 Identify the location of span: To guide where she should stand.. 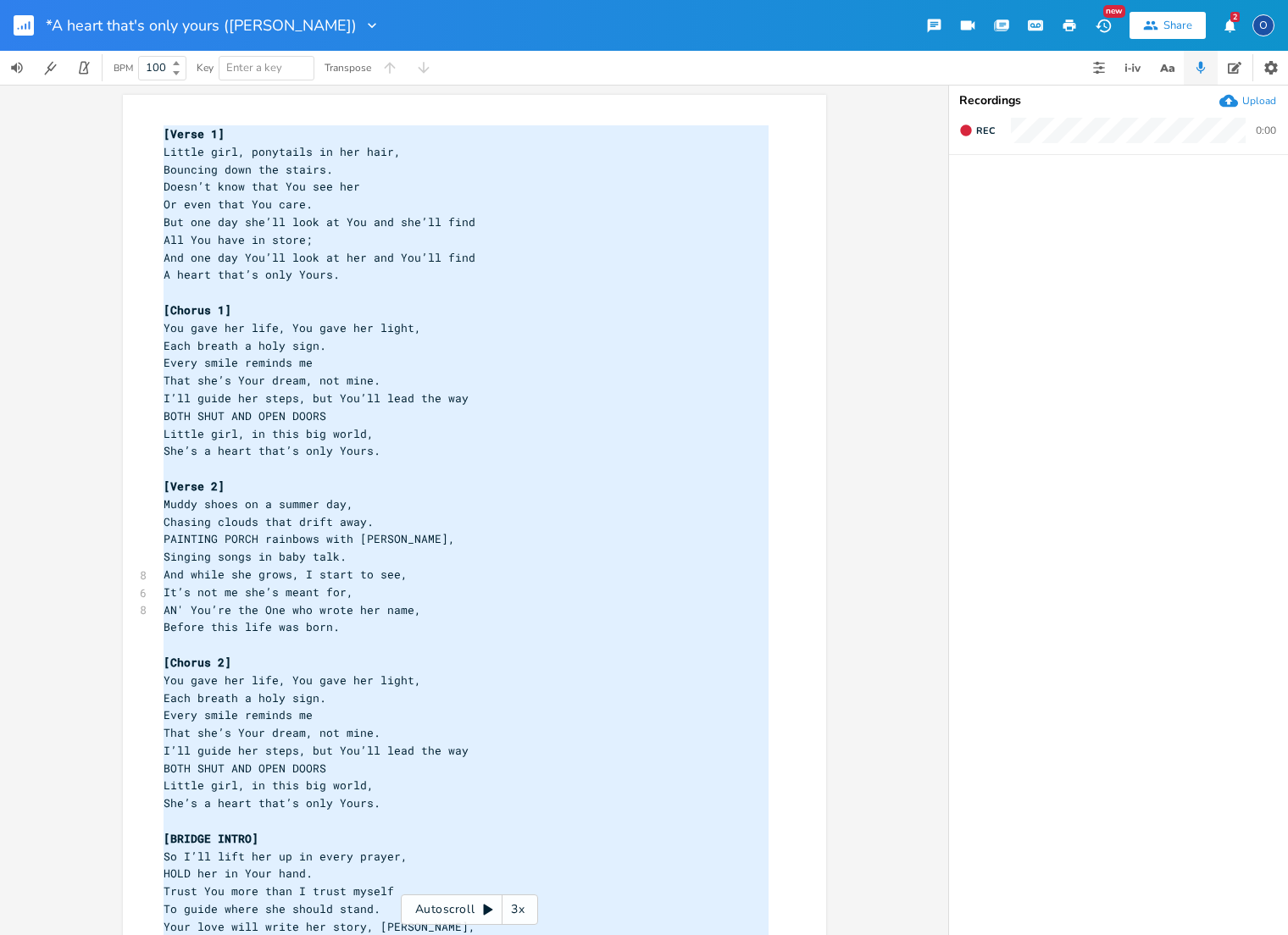
(272, 909).